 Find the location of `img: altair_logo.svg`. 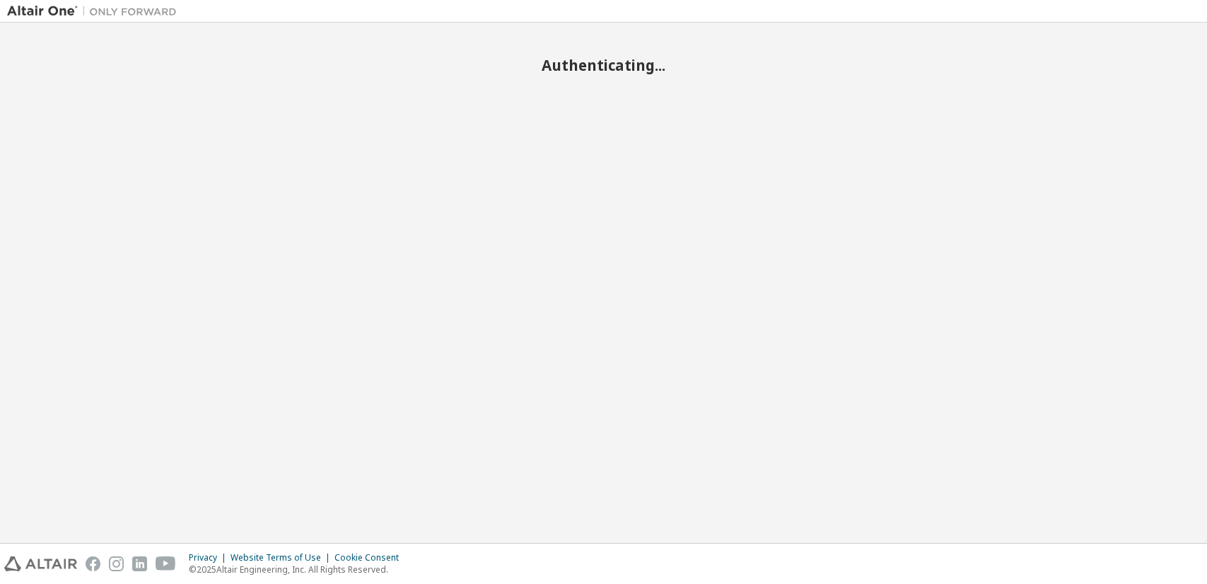

img: altair_logo.svg is located at coordinates (40, 563).